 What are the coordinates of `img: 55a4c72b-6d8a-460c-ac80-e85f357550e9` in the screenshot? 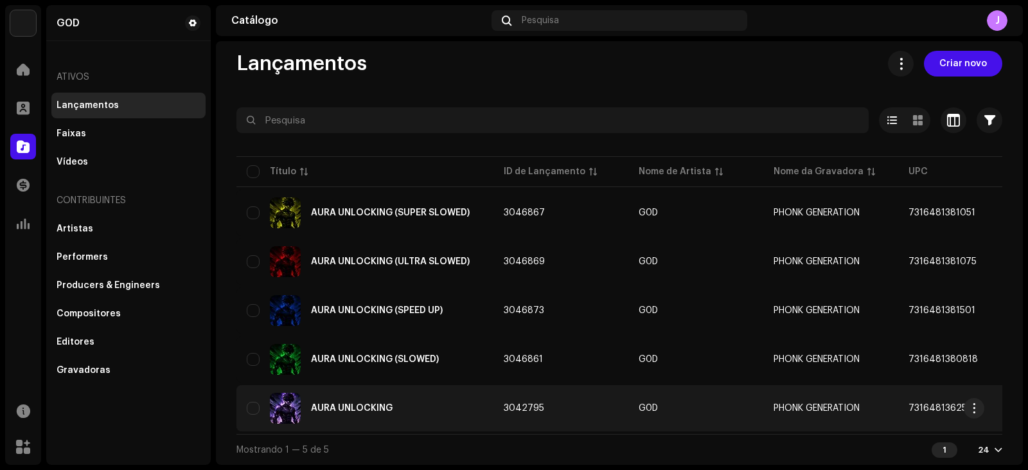 It's located at (285, 261).